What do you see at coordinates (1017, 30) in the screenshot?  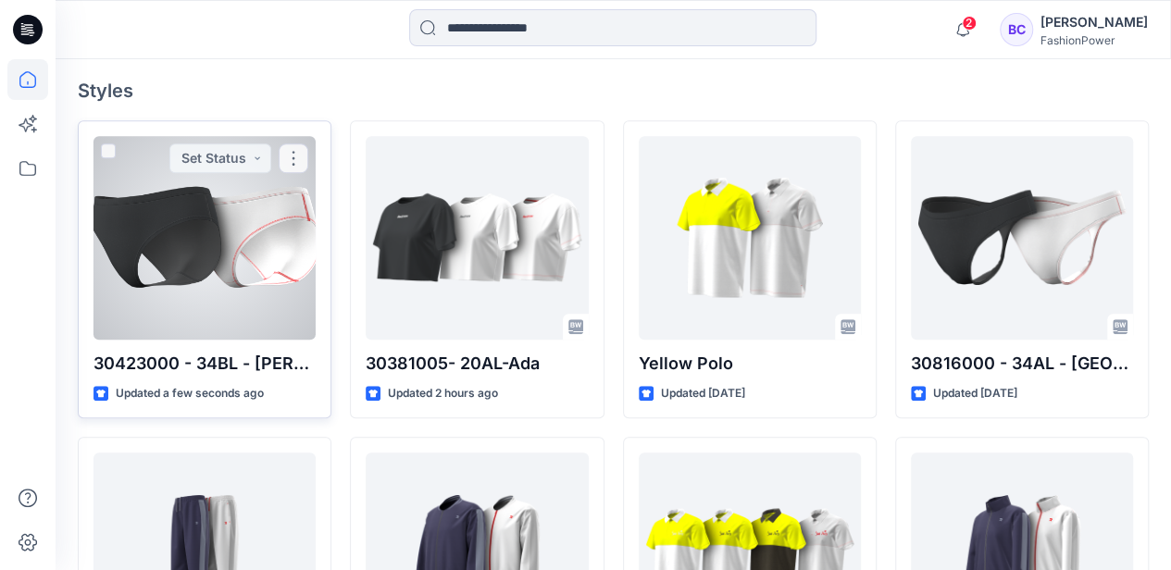 I see `div: BC` at bounding box center [1017, 30].